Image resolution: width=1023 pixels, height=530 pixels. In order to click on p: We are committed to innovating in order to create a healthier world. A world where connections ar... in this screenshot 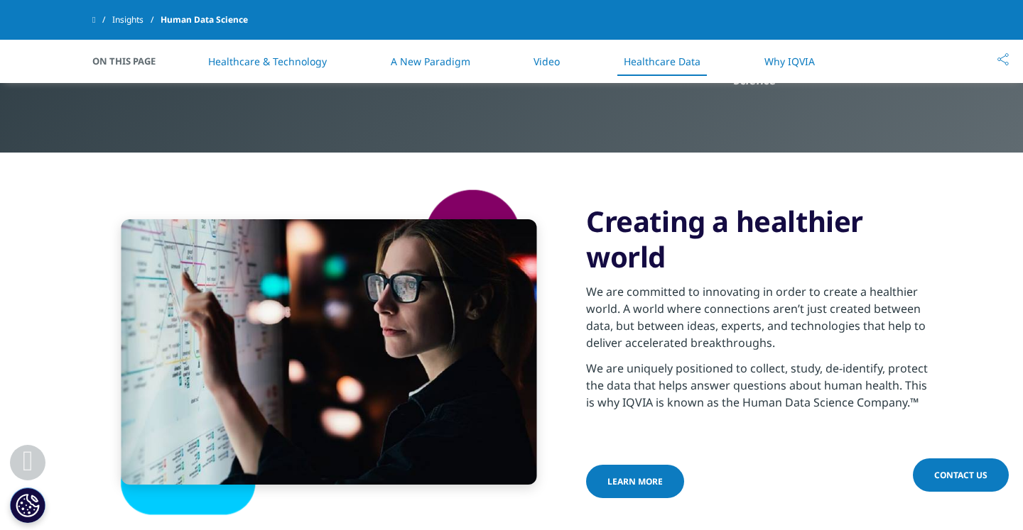, I will do `click(758, 322)`.